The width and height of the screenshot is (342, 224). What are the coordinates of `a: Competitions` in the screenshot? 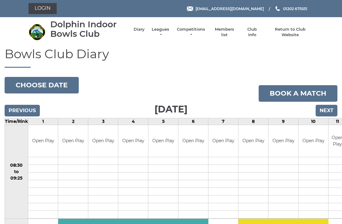 It's located at (191, 32).